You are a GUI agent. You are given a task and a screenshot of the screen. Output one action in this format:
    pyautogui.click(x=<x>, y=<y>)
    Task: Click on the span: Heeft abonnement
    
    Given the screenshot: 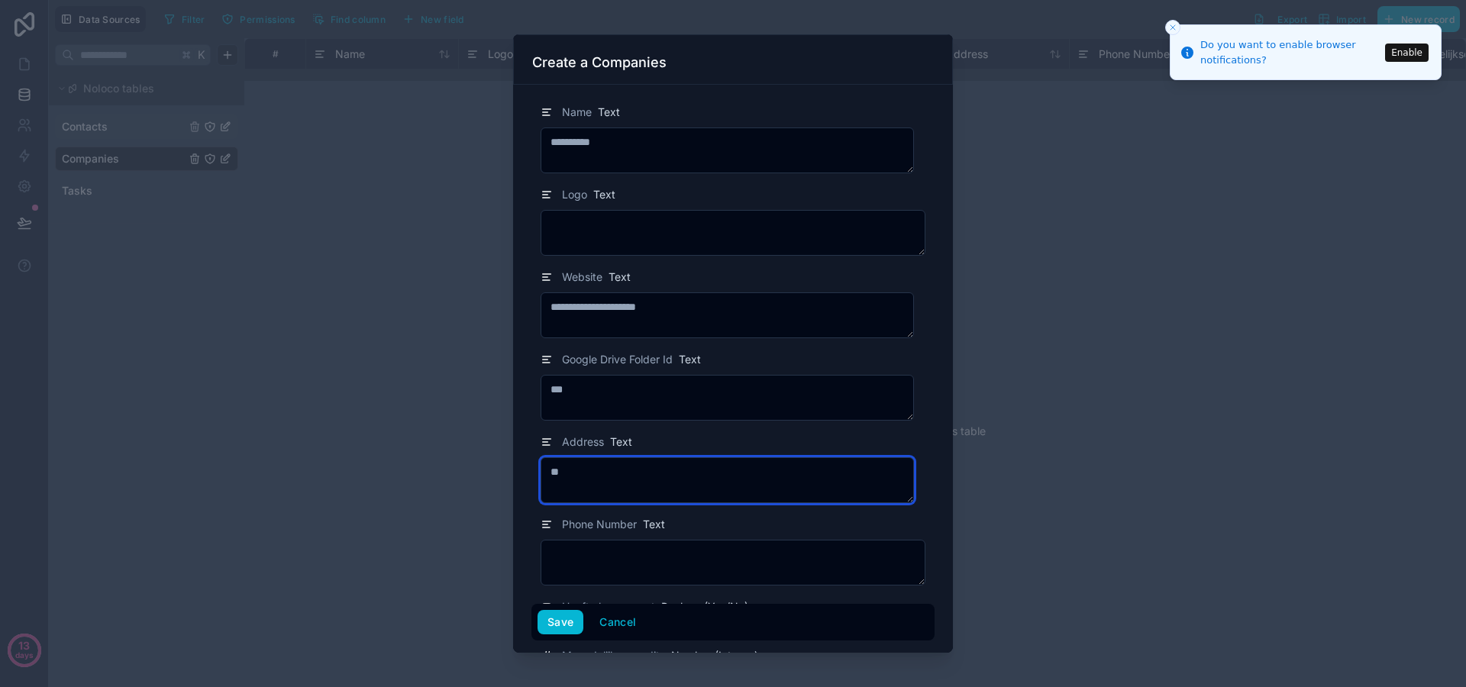 What is the action you would take?
    pyautogui.click(x=609, y=607)
    